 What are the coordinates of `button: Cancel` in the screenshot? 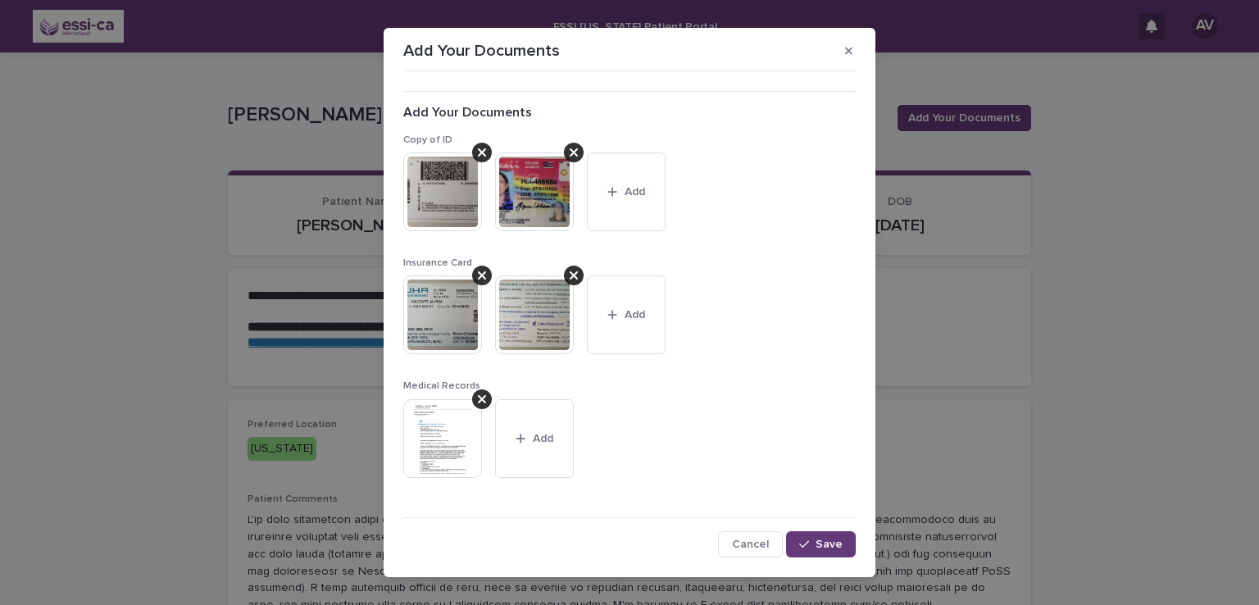 It's located at (750, 544).